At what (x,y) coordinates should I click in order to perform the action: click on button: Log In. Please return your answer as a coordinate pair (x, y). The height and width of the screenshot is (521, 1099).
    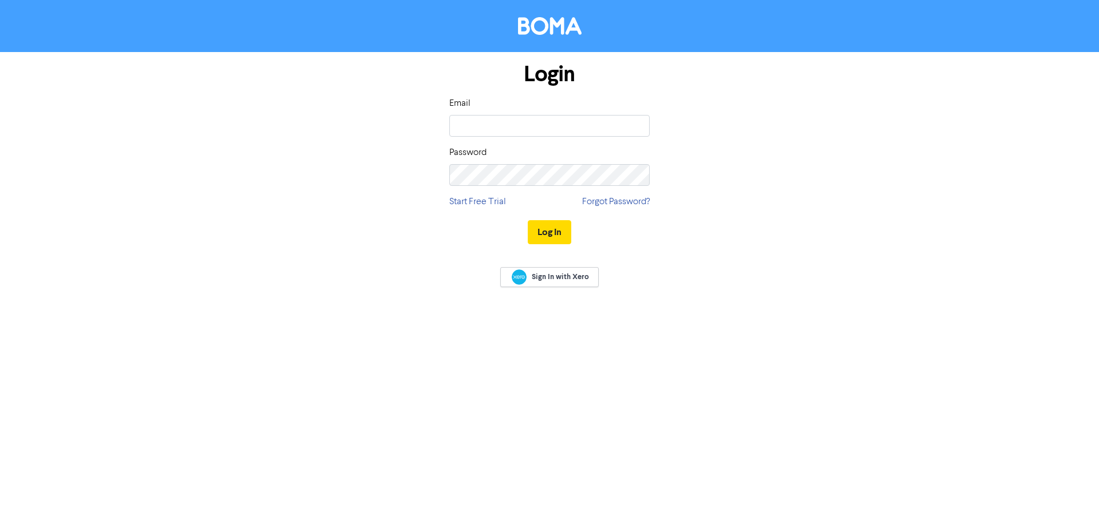
    Looking at the image, I should click on (549, 232).